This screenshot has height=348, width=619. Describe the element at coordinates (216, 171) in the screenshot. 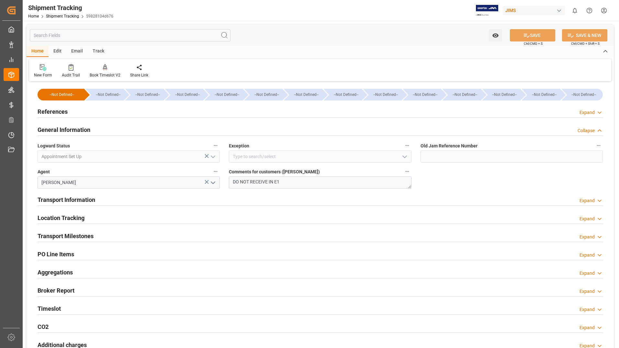

I see `button: Agent` at that location.